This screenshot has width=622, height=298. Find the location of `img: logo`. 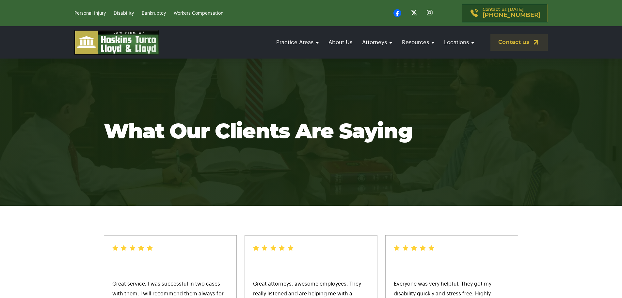

img: logo is located at coordinates (117, 42).